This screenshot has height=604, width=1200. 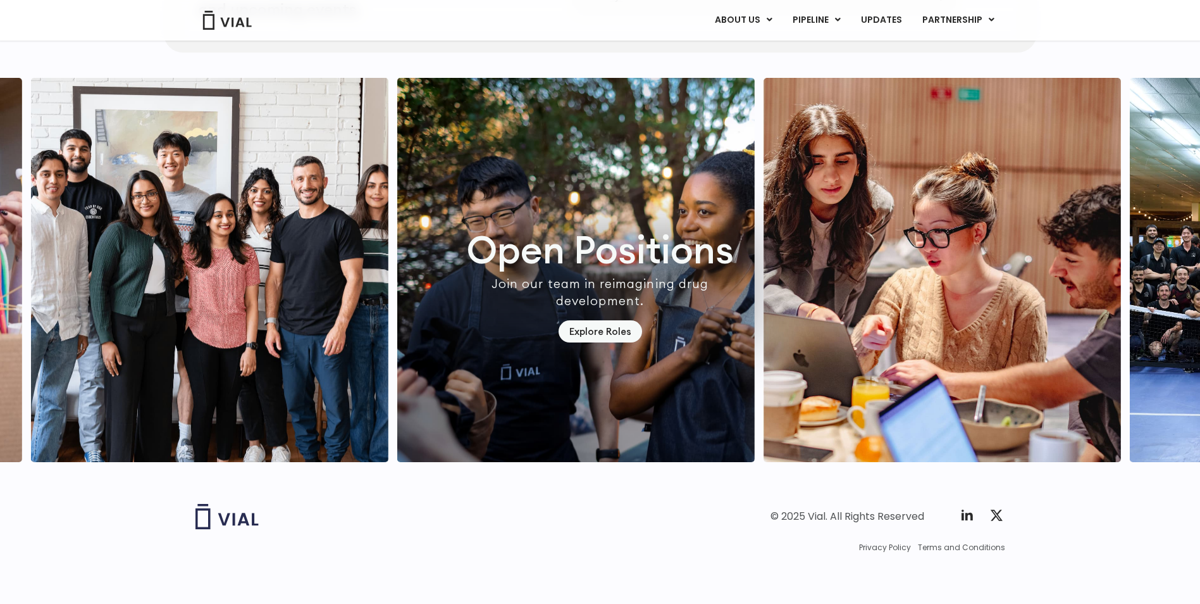 I want to click on a: Privacy Policy, so click(x=885, y=547).